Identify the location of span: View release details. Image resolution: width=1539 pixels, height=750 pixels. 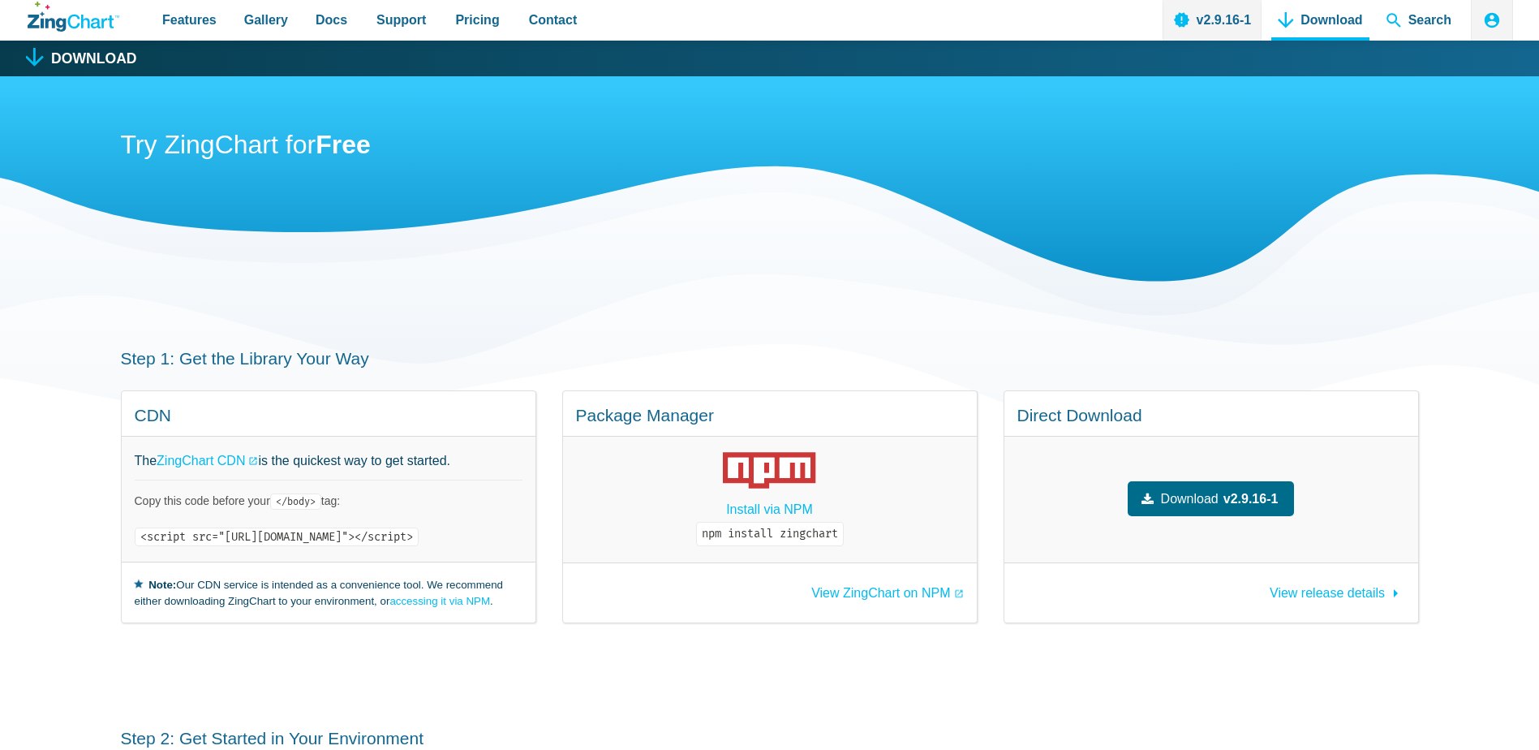
(1328, 592).